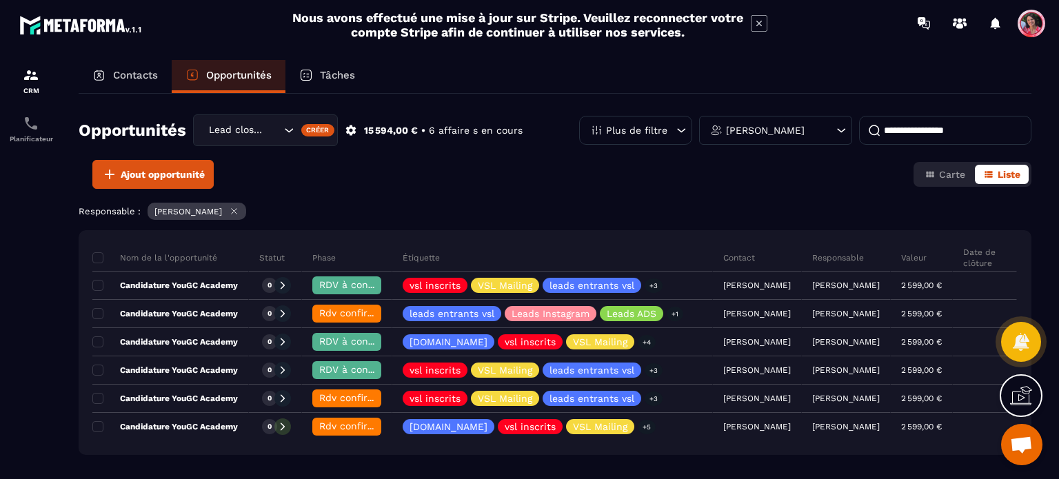 Image resolution: width=1059 pixels, height=479 pixels. What do you see at coordinates (1009, 174) in the screenshot?
I see `span: Liste` at bounding box center [1009, 174].